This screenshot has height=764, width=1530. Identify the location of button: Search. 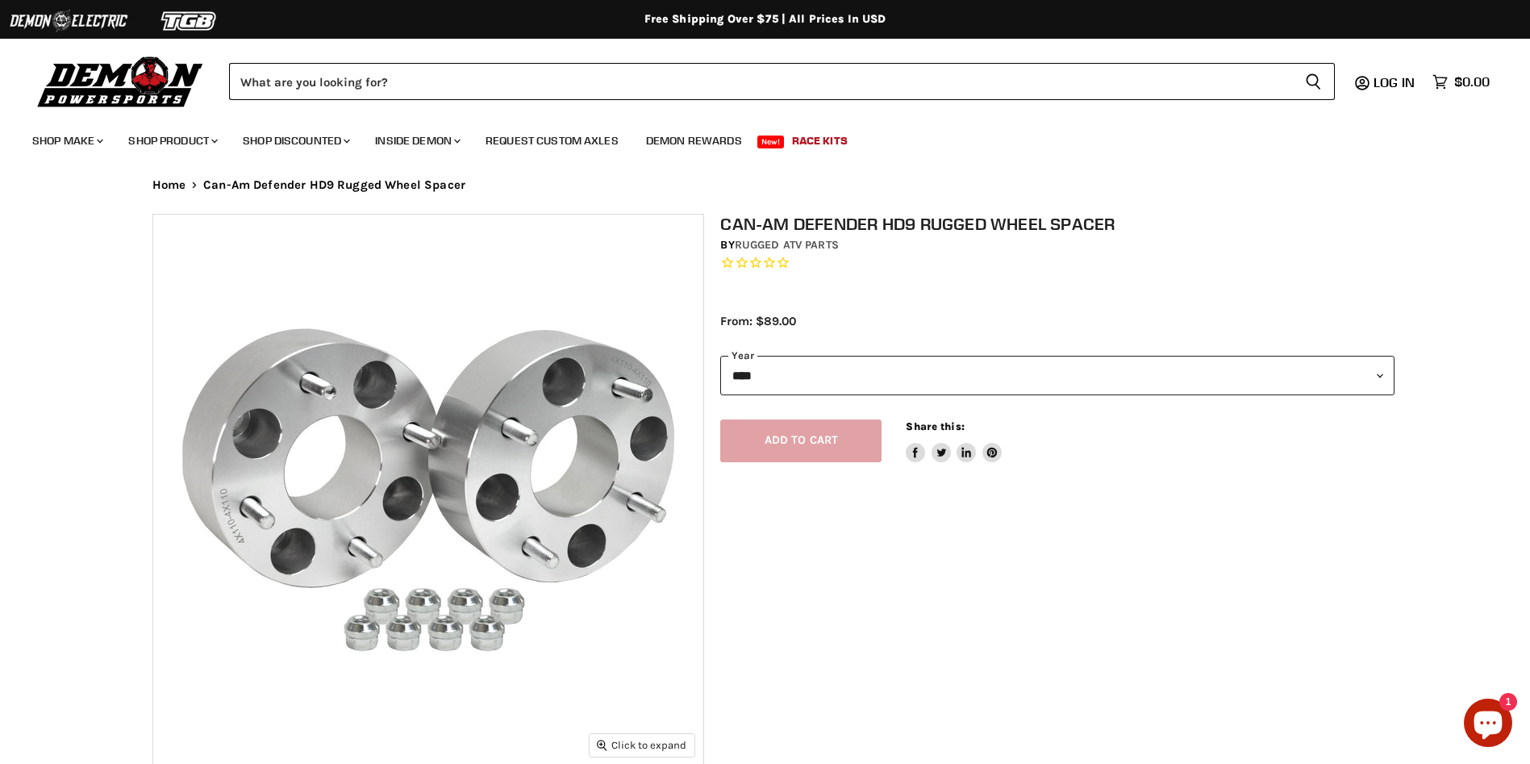
(1313, 81).